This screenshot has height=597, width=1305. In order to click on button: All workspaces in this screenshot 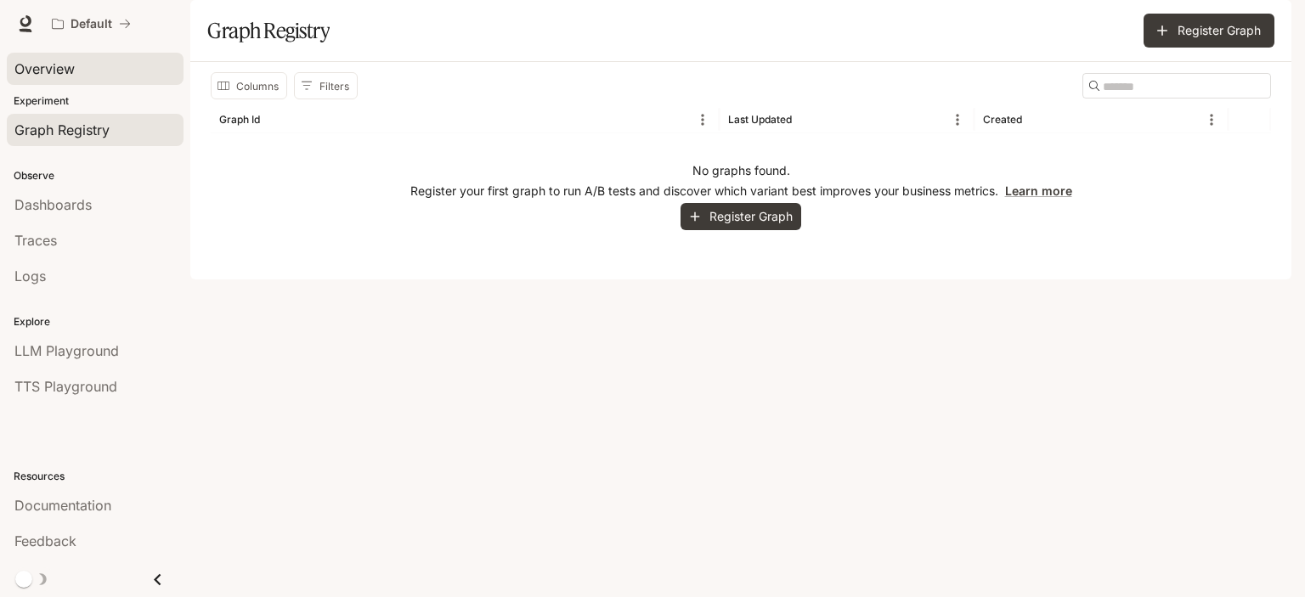, I will do `click(91, 24)`.